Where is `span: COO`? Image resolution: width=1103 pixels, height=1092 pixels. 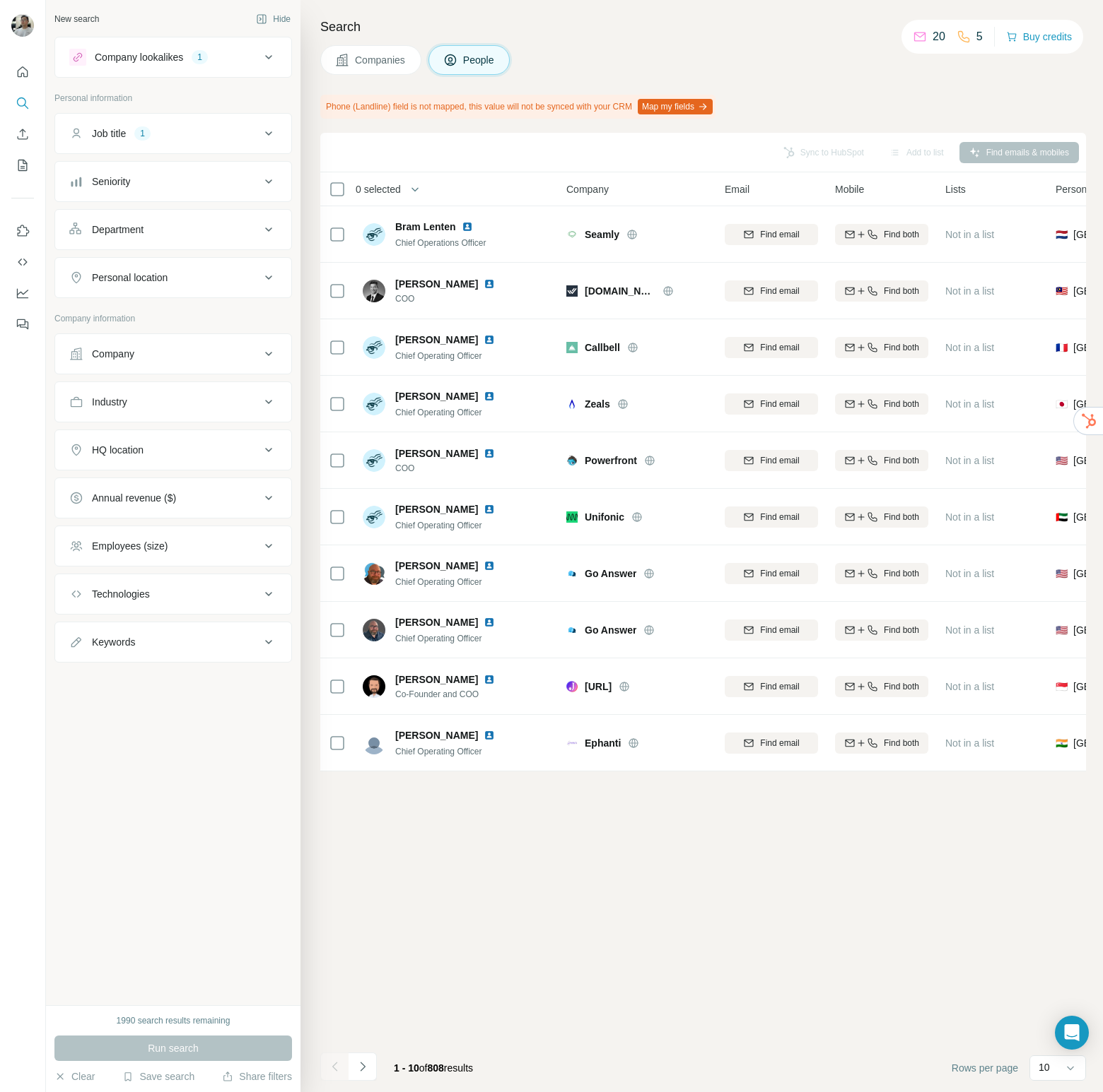 span: COO is located at coordinates (453, 469).